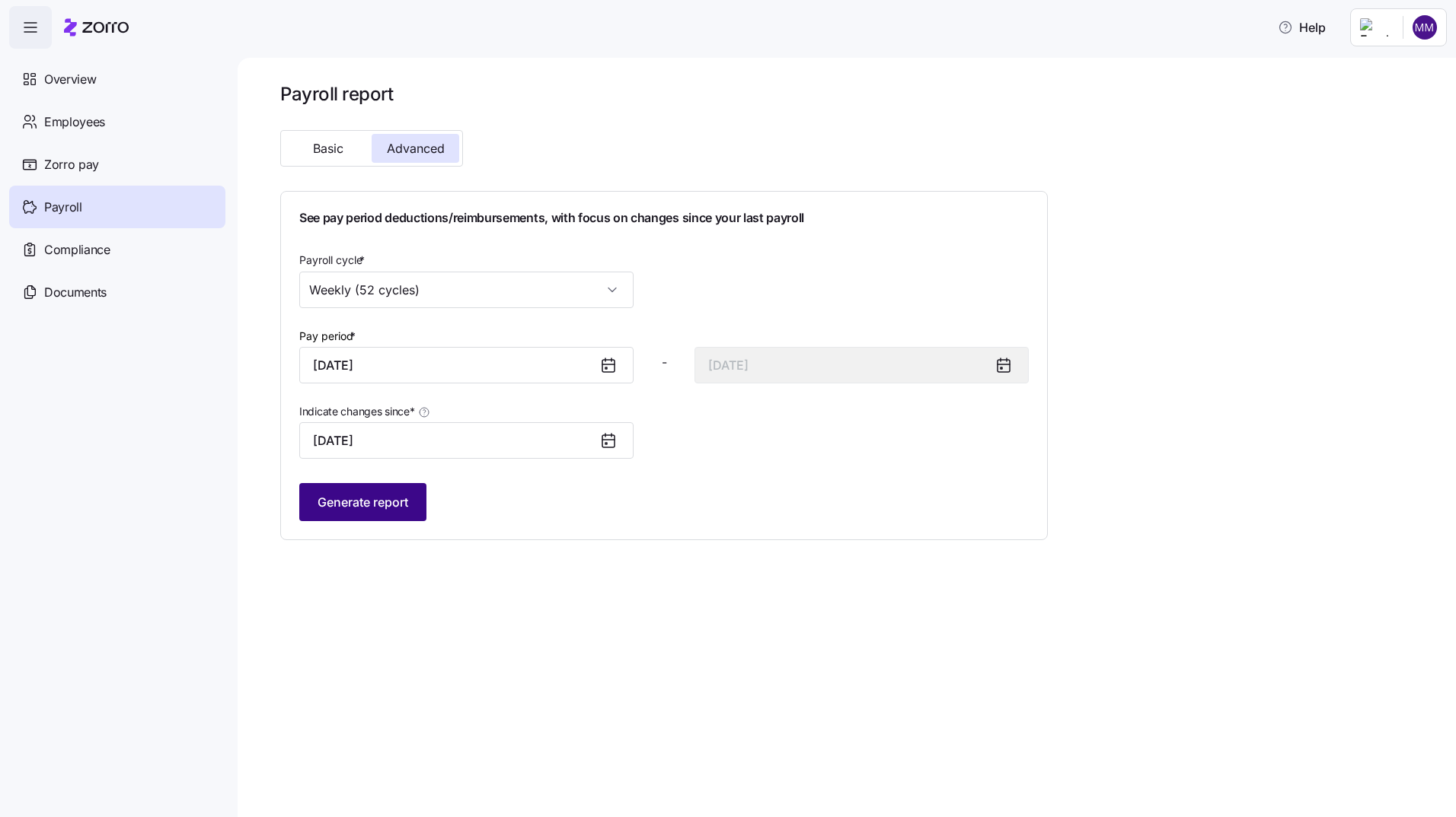 This screenshot has width=1456, height=817. I want to click on a: Documents, so click(117, 292).